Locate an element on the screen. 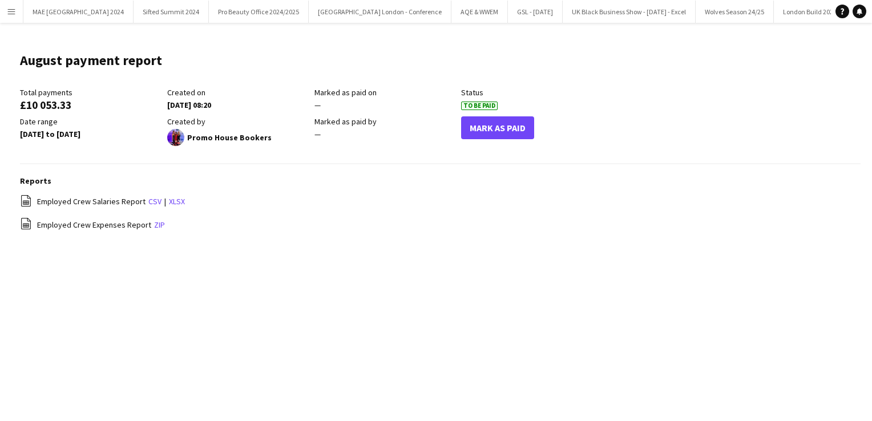 The image size is (872, 421). button: Wolves Season 24/25 is located at coordinates (735, 11).